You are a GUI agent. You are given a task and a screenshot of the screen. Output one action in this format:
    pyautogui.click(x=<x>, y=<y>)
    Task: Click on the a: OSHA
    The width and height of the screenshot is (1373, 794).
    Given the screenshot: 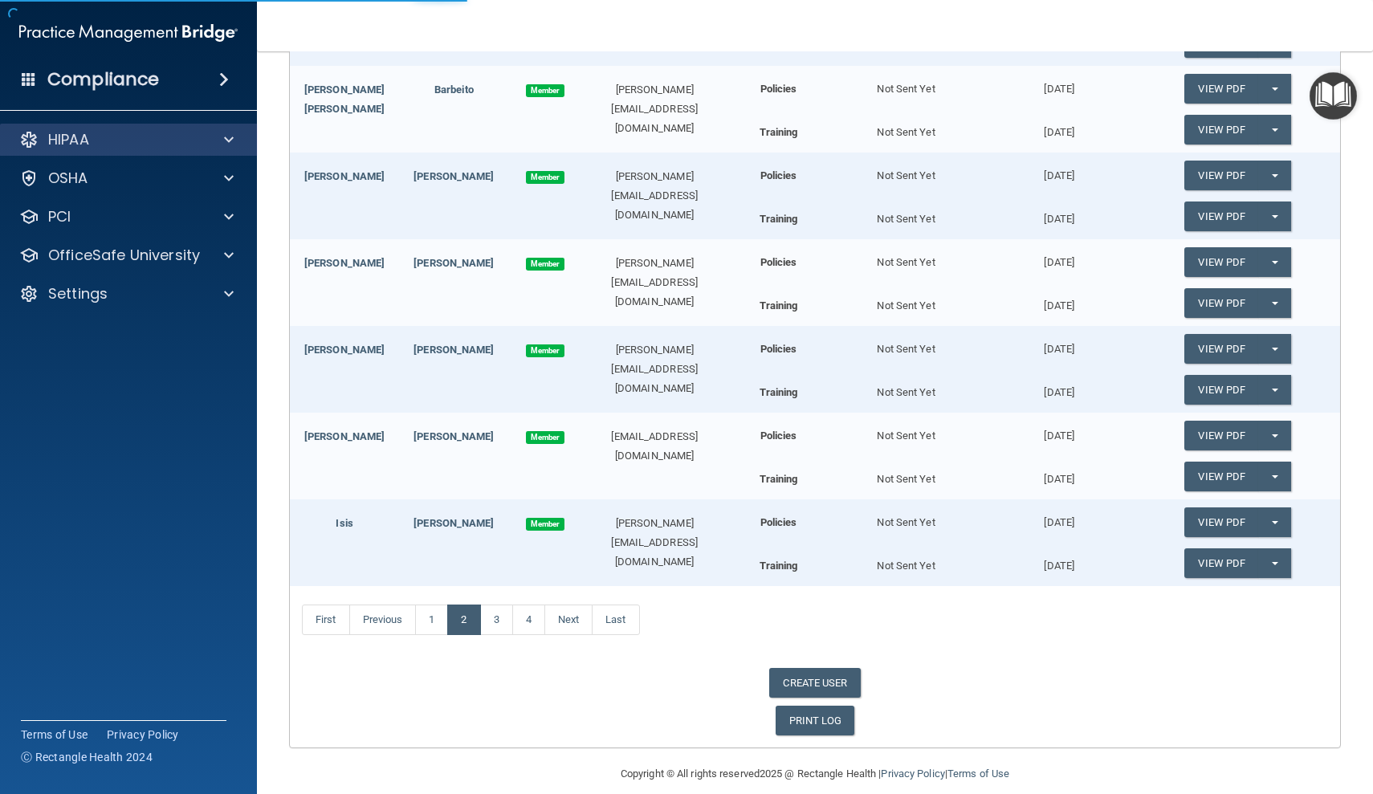 What is the action you would take?
    pyautogui.click(x=126, y=178)
    